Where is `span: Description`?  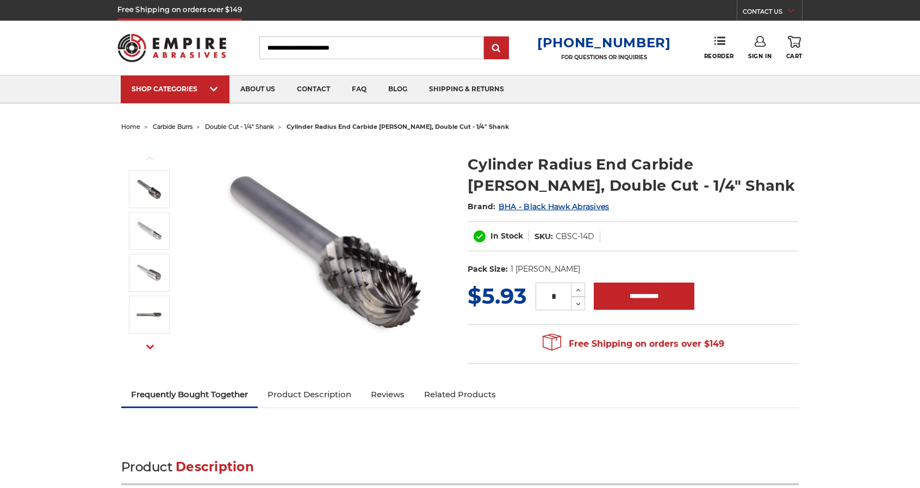
span: Description is located at coordinates (215, 467).